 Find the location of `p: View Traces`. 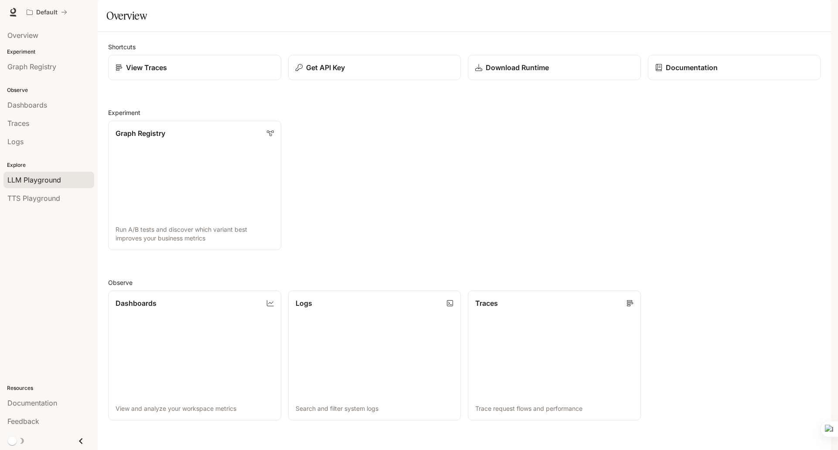

p: View Traces is located at coordinates (146, 68).